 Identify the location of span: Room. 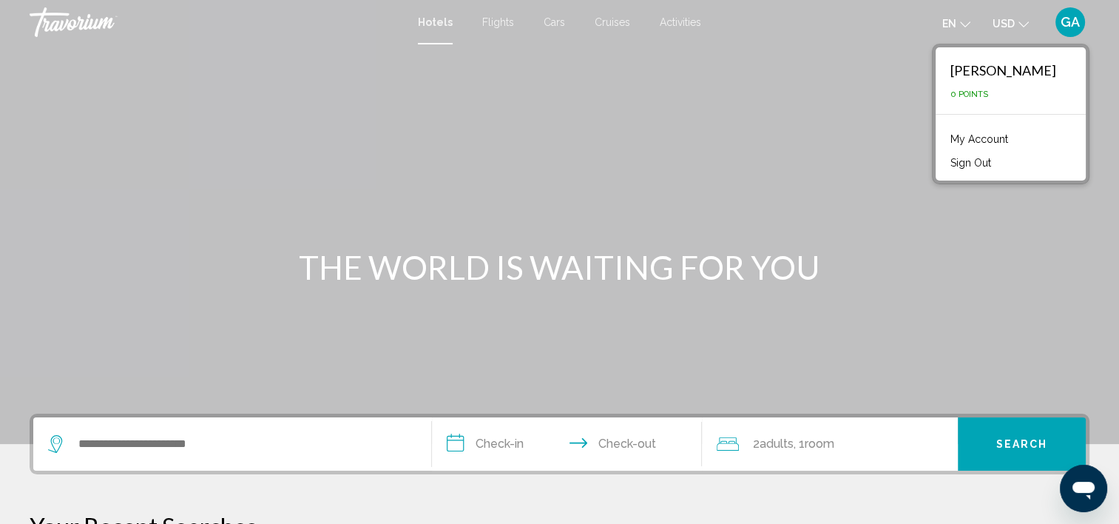
(819, 443).